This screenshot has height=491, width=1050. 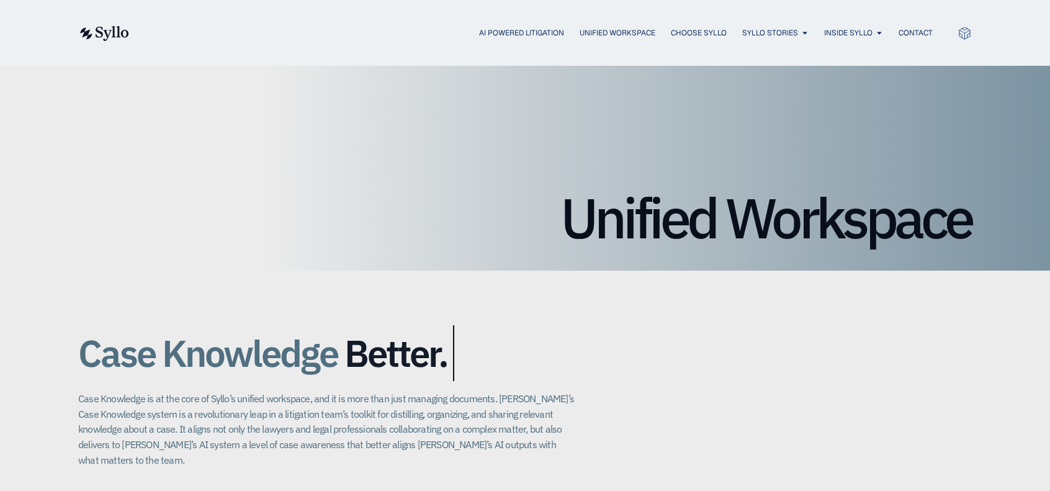 I want to click on a: AI Powered Litigation, so click(x=521, y=33).